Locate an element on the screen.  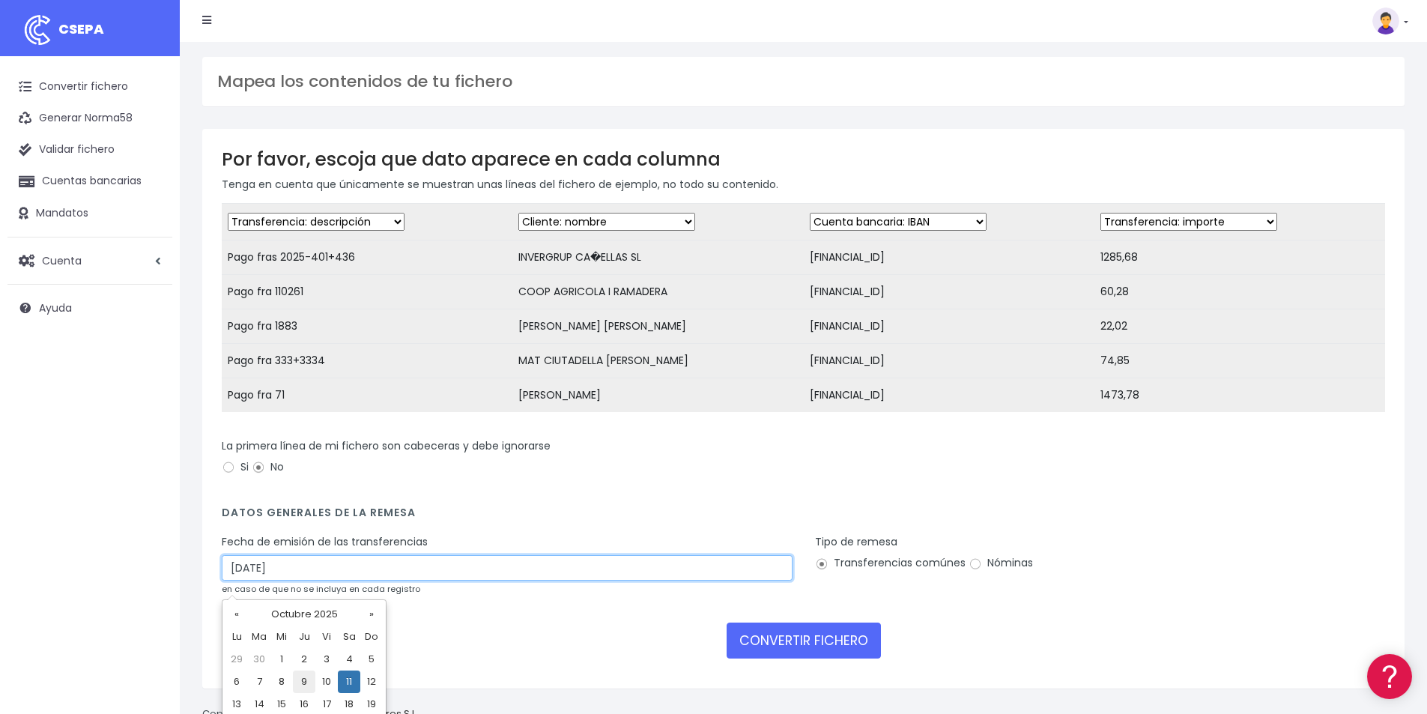
label: Nóminas is located at coordinates (1001, 563).